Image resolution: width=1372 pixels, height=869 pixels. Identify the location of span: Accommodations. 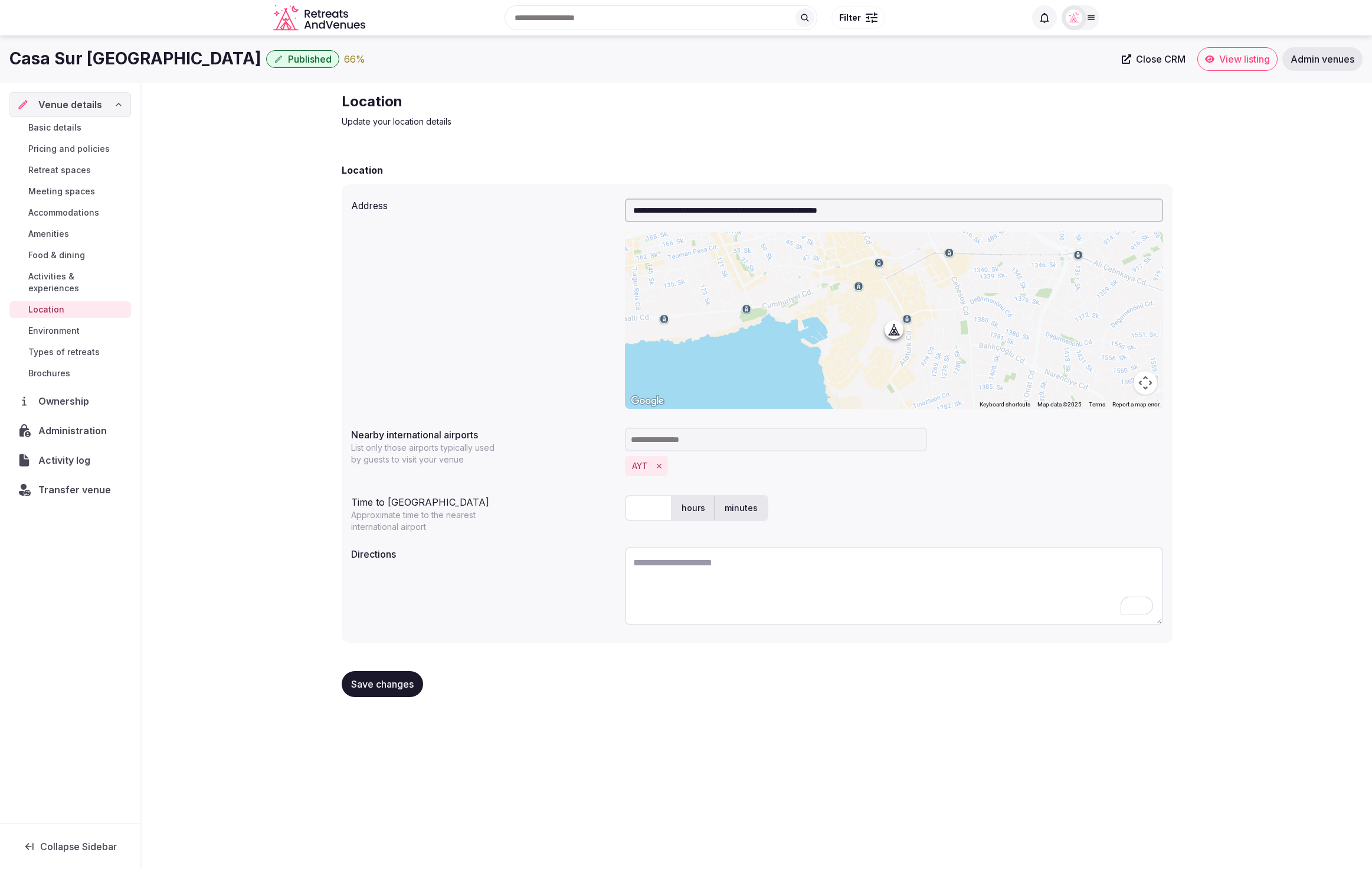
(64, 213).